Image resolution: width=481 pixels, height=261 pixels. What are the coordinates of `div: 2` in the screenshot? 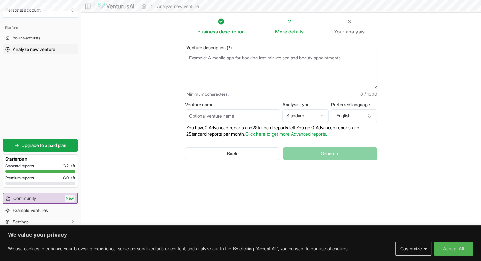 It's located at (289, 22).